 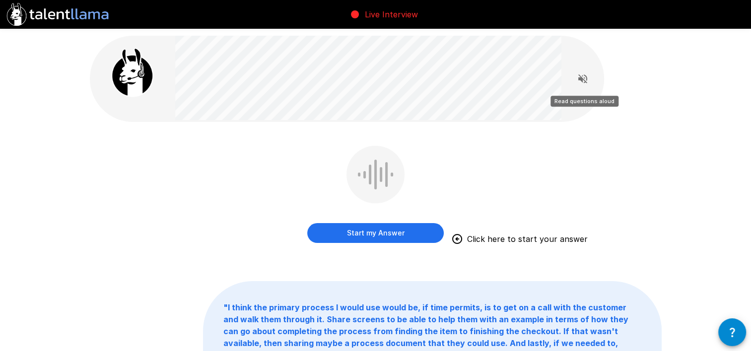 What do you see at coordinates (583, 79) in the screenshot?
I see `button: Read questions aloud` at bounding box center [583, 79].